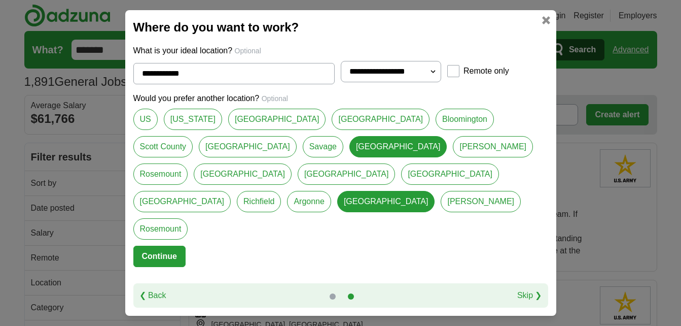  Describe the element at coordinates (146, 119) in the screenshot. I see `a: US` at that location.